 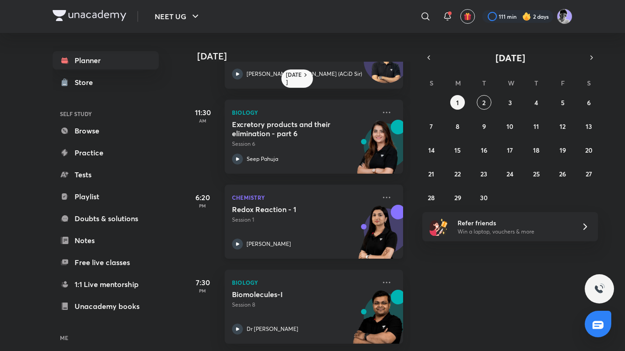 What do you see at coordinates (536, 150) in the screenshot?
I see `abbr: September 18, 2025` at bounding box center [536, 150].